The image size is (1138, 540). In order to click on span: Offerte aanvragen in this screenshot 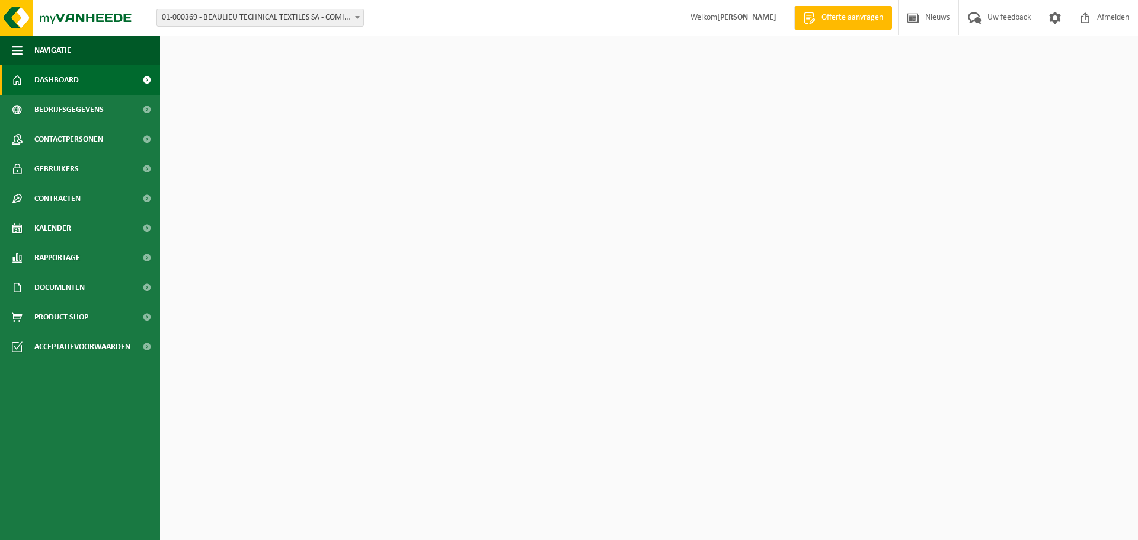, I will do `click(852, 18)`.